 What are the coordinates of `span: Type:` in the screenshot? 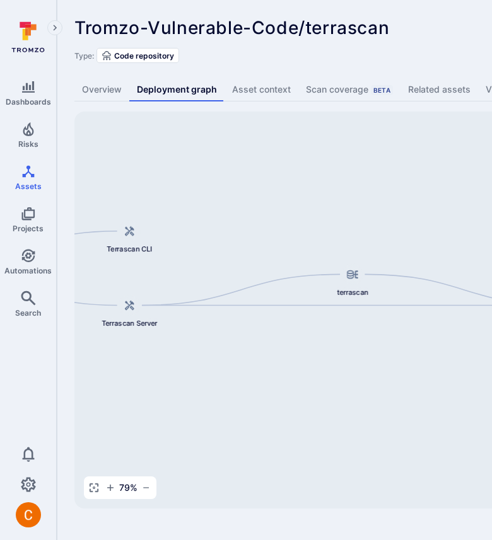 It's located at (84, 55).